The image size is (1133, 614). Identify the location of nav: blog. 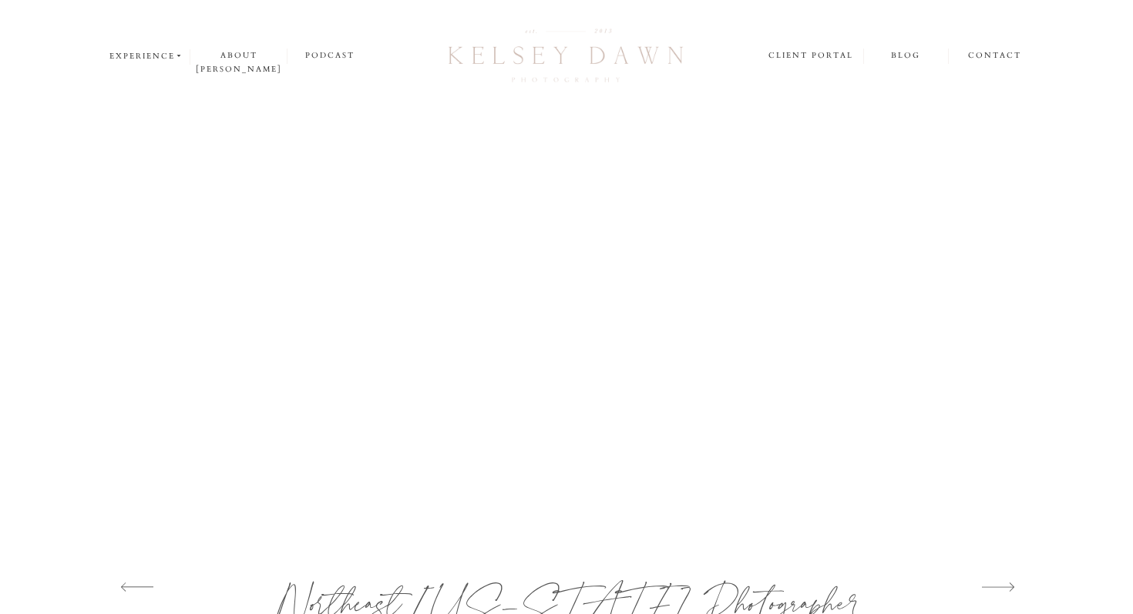
(905, 55).